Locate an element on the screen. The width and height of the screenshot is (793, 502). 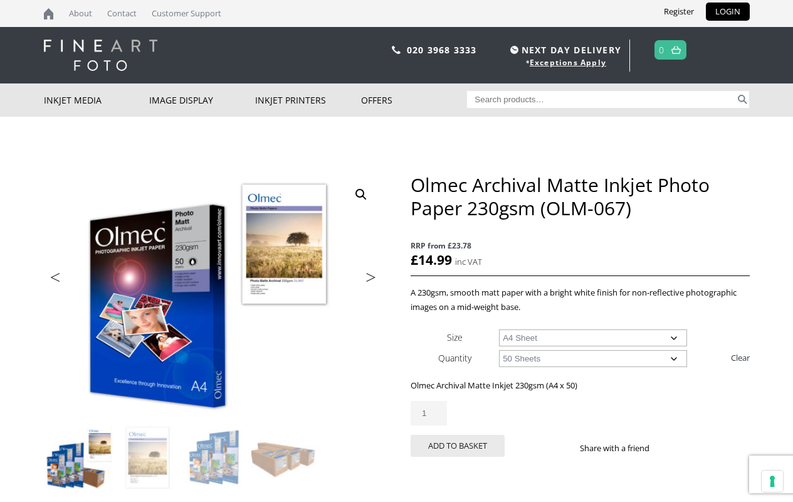
img: time.svg is located at coordinates (514, 50).